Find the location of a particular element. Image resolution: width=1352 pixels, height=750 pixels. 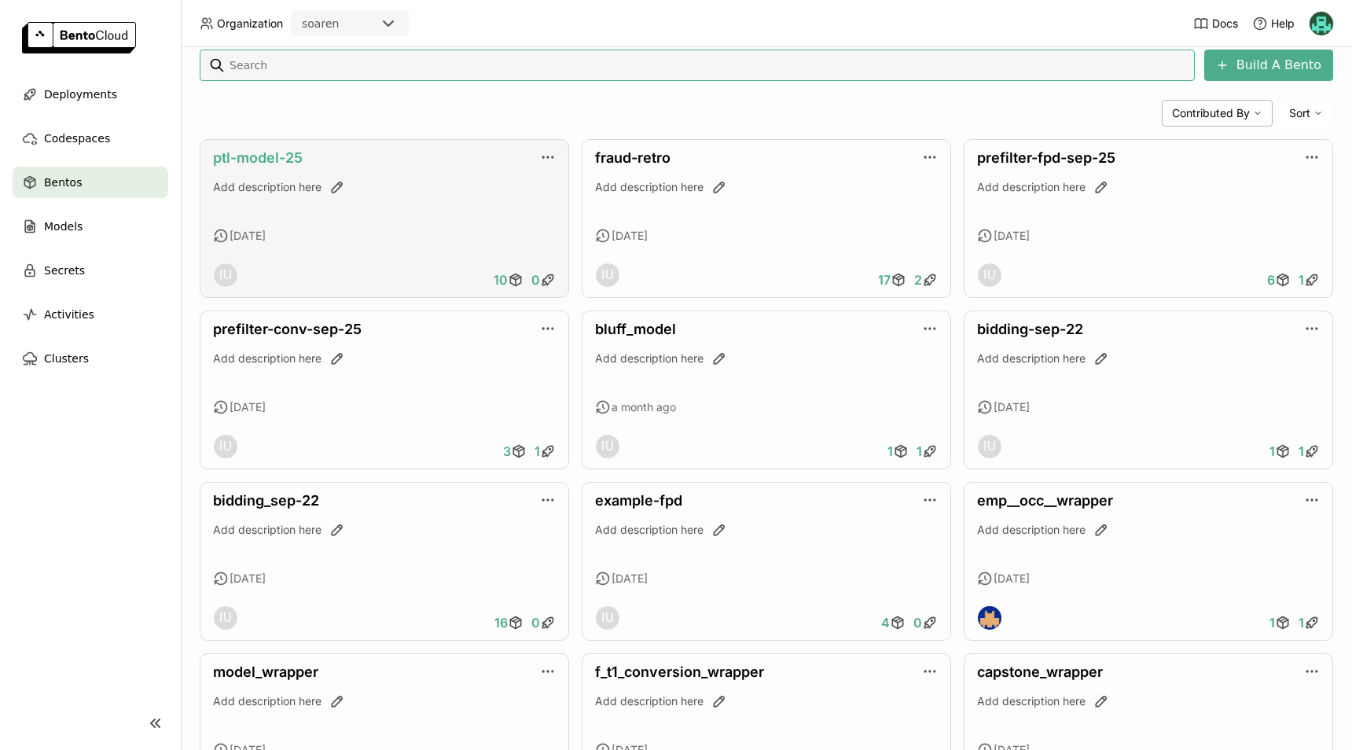

a: Secrets is located at coordinates (90, 270).